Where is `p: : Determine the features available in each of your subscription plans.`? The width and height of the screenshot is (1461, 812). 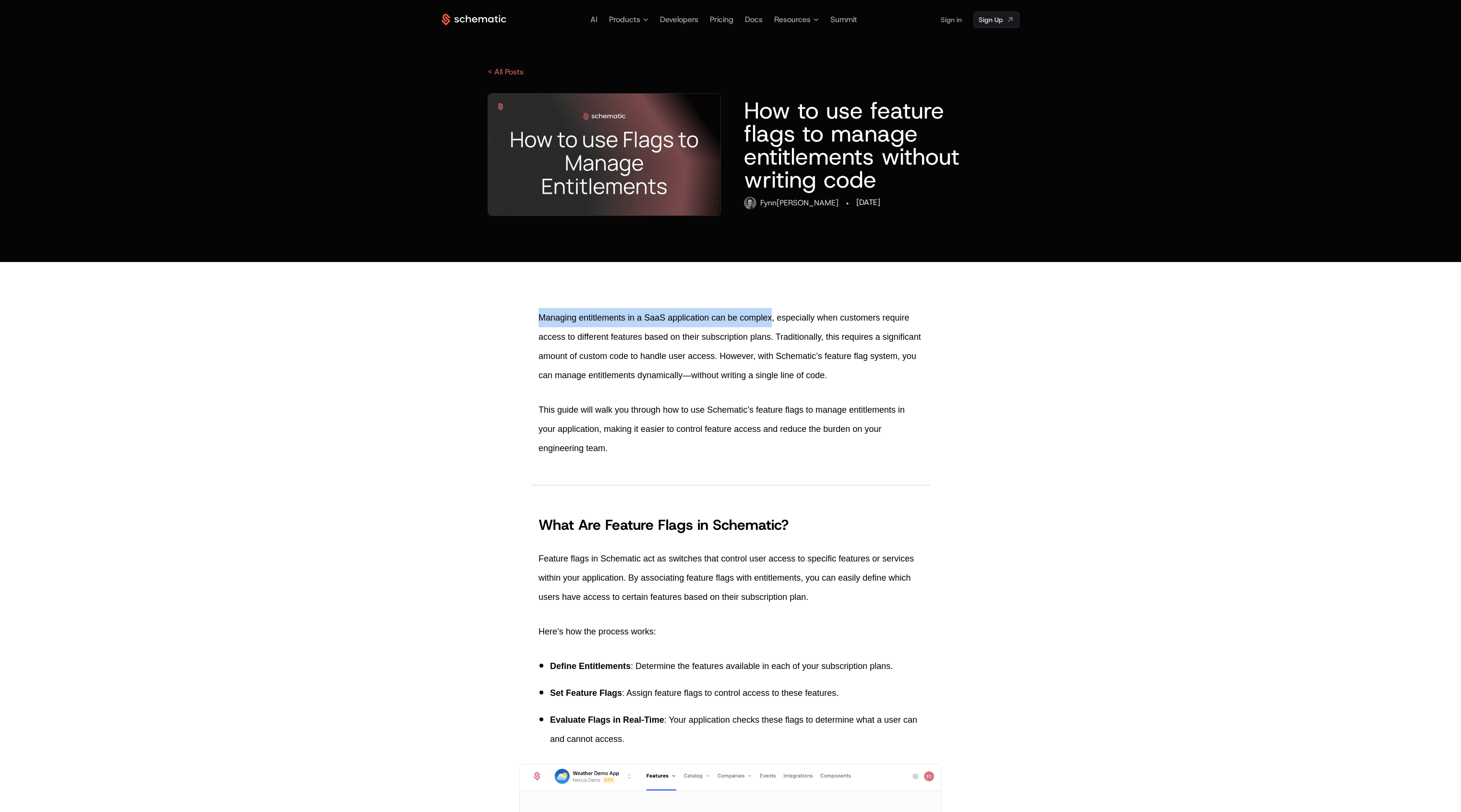 p: : Determine the features available in each of your subscription plans. is located at coordinates (736, 665).